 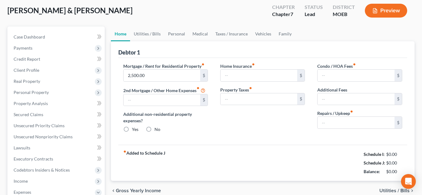 I want to click on a: Credit Report, so click(x=56, y=59).